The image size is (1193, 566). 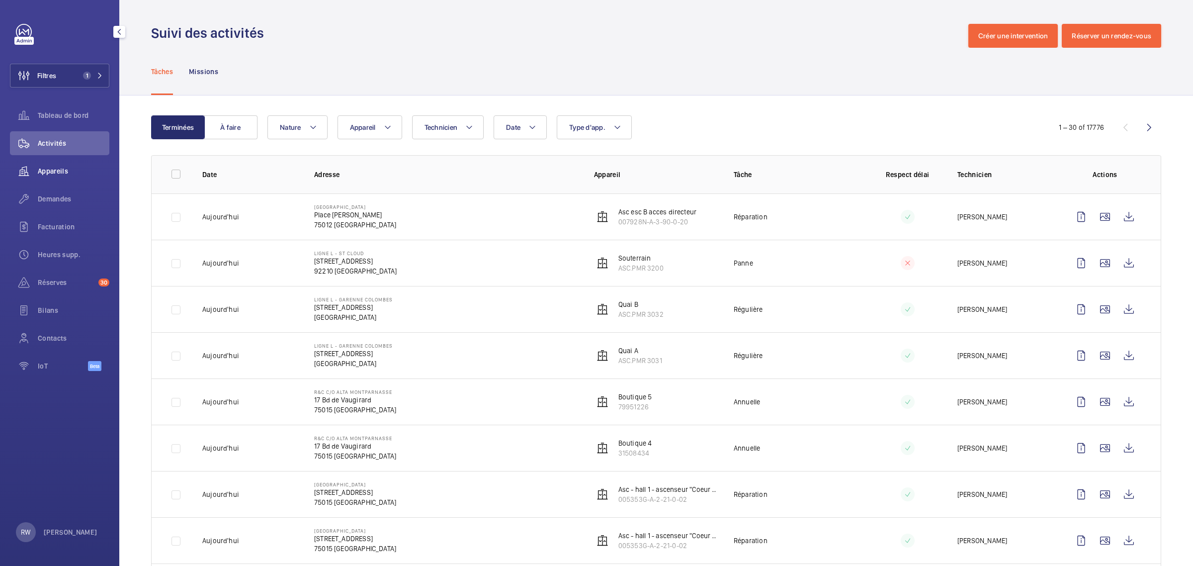 I want to click on p: ASC.PMR 3032, so click(x=641, y=314).